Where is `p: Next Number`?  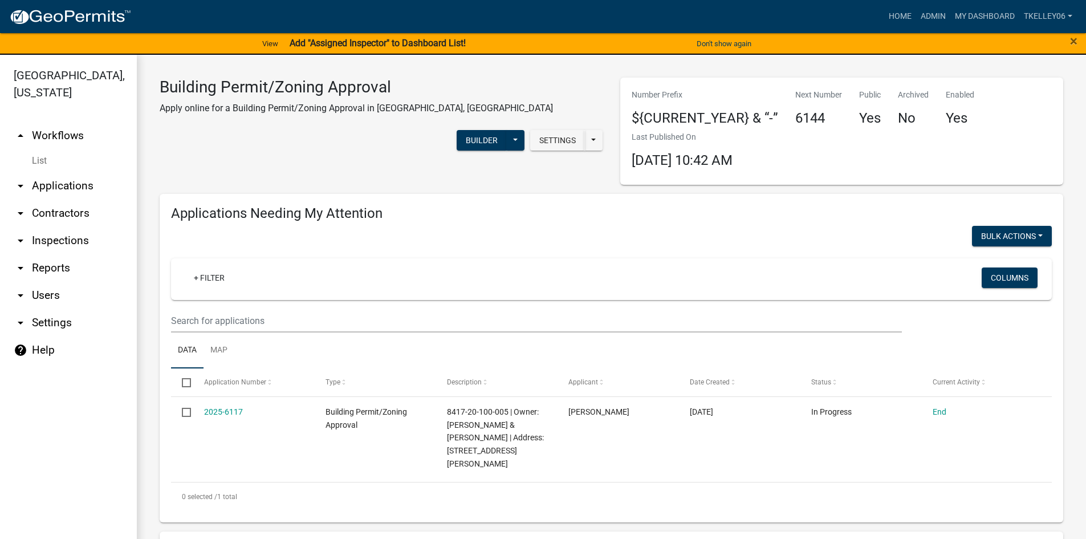
p: Next Number is located at coordinates (819, 95).